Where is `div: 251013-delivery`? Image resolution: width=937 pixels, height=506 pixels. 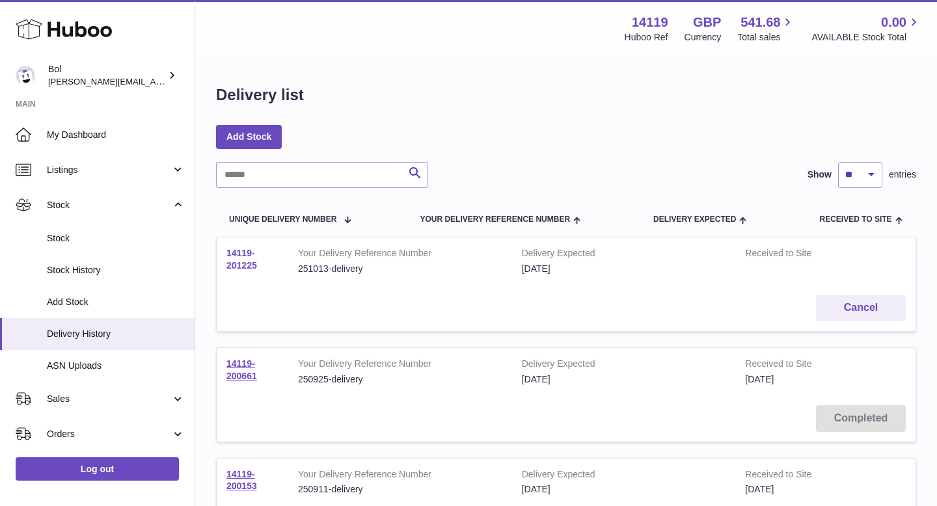
div: 251013-delivery is located at coordinates (400, 269).